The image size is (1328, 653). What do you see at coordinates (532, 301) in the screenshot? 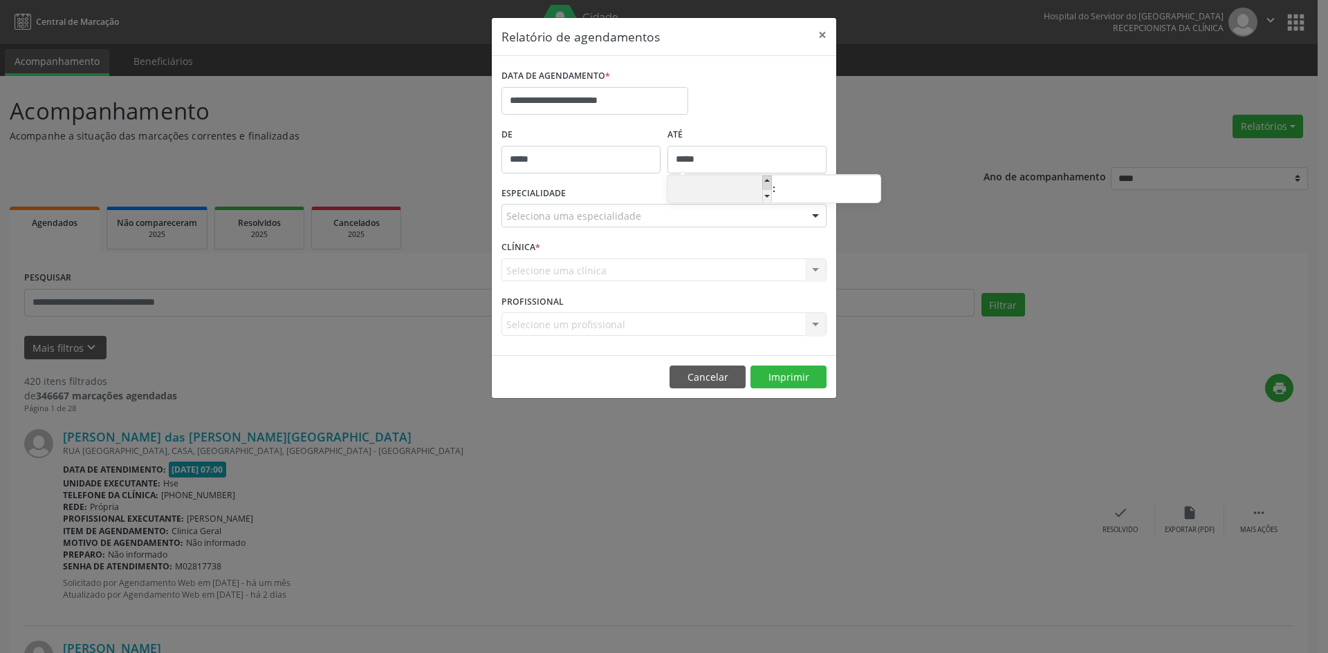
I see `label: PROFISSIONAL` at bounding box center [532, 301].